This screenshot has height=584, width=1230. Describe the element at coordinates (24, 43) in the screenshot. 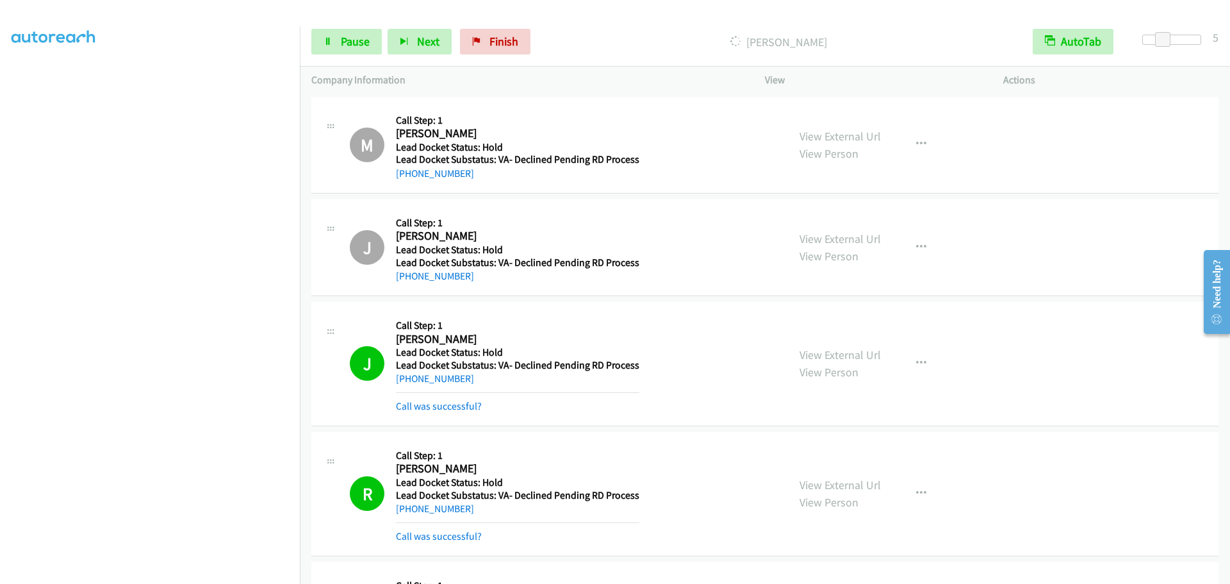

I see `div: Need help?` at that location.